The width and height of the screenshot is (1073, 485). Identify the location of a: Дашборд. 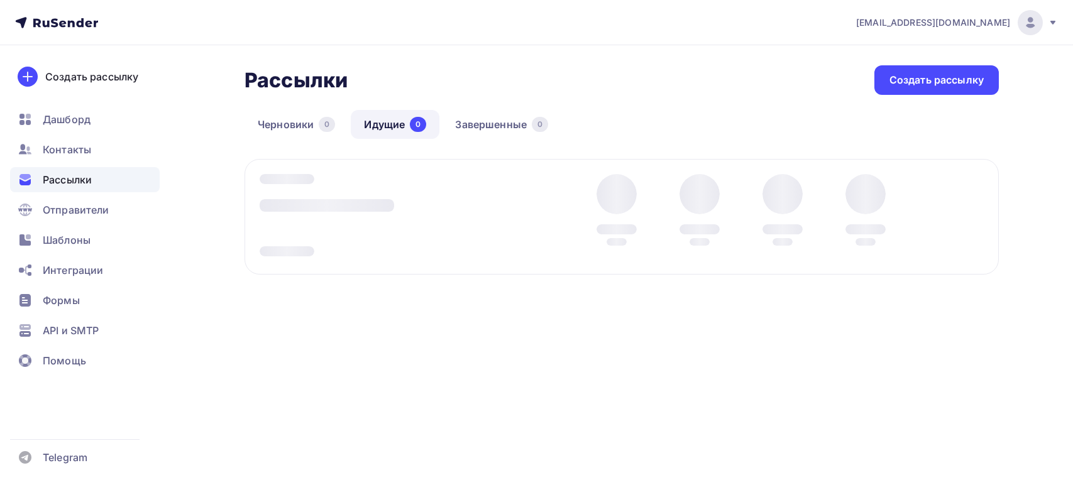
(85, 119).